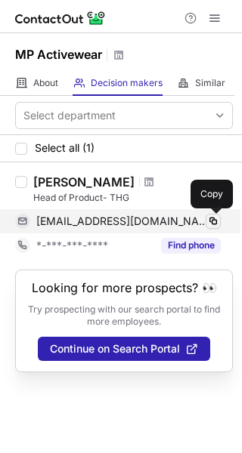 The width and height of the screenshot is (242, 453). Describe the element at coordinates (133, 198) in the screenshot. I see `div: Head of Product- THG` at that location.